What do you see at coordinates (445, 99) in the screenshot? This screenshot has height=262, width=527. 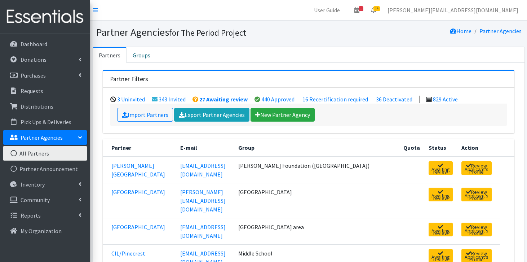 I see `a: 829 Active` at bounding box center [445, 99].